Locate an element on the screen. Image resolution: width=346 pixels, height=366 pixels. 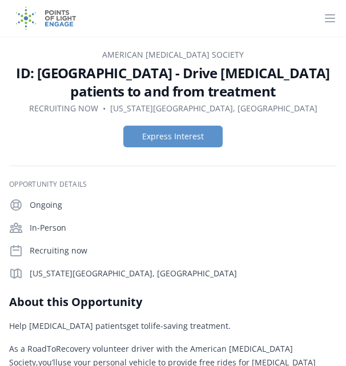
span: As a Road is located at coordinates (28, 348).